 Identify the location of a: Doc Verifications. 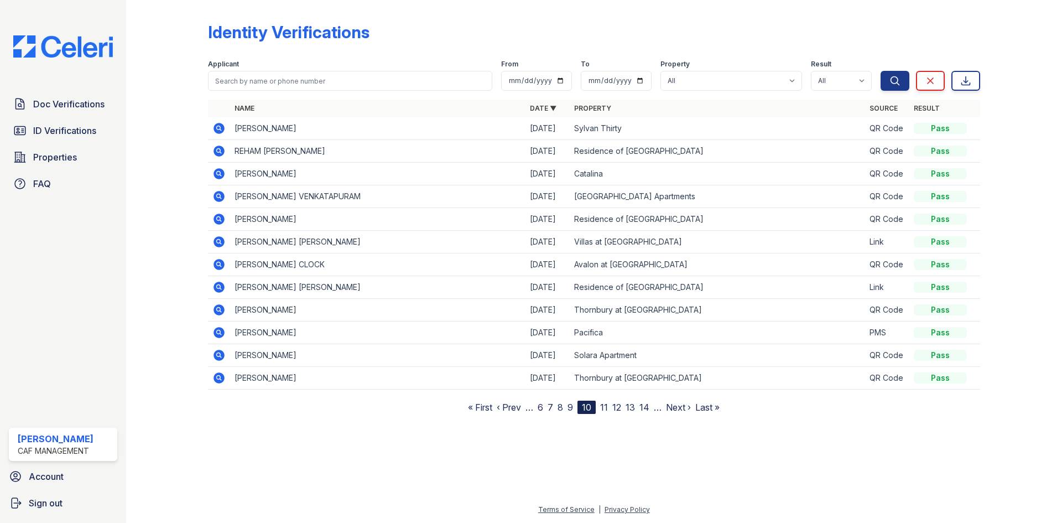
(63, 104).